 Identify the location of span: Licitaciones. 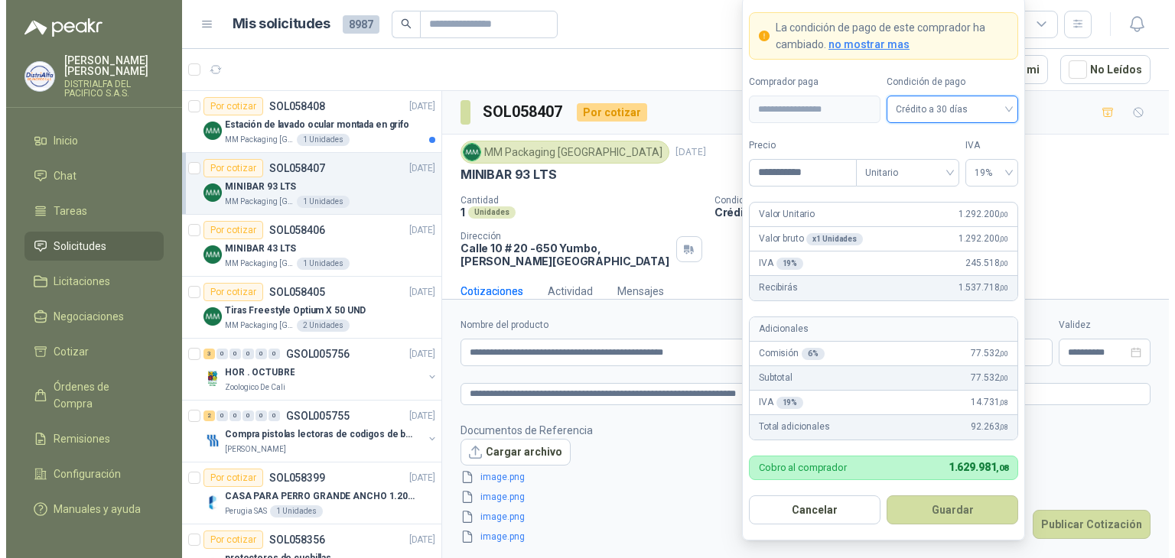
(76, 281).